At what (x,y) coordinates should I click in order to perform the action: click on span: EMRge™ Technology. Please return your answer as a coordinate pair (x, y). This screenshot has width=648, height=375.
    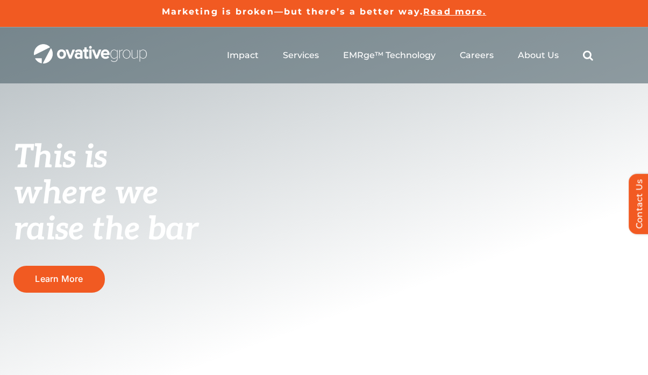
    Looking at the image, I should click on (389, 55).